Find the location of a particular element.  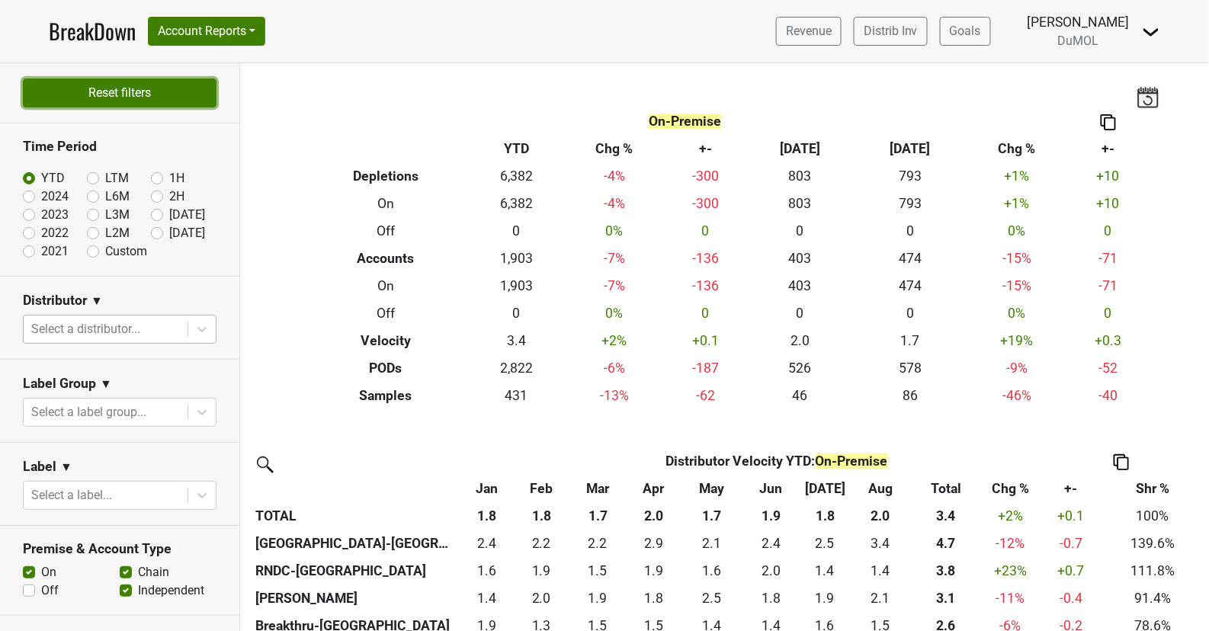

td: 3.37 is located at coordinates (880, 544).